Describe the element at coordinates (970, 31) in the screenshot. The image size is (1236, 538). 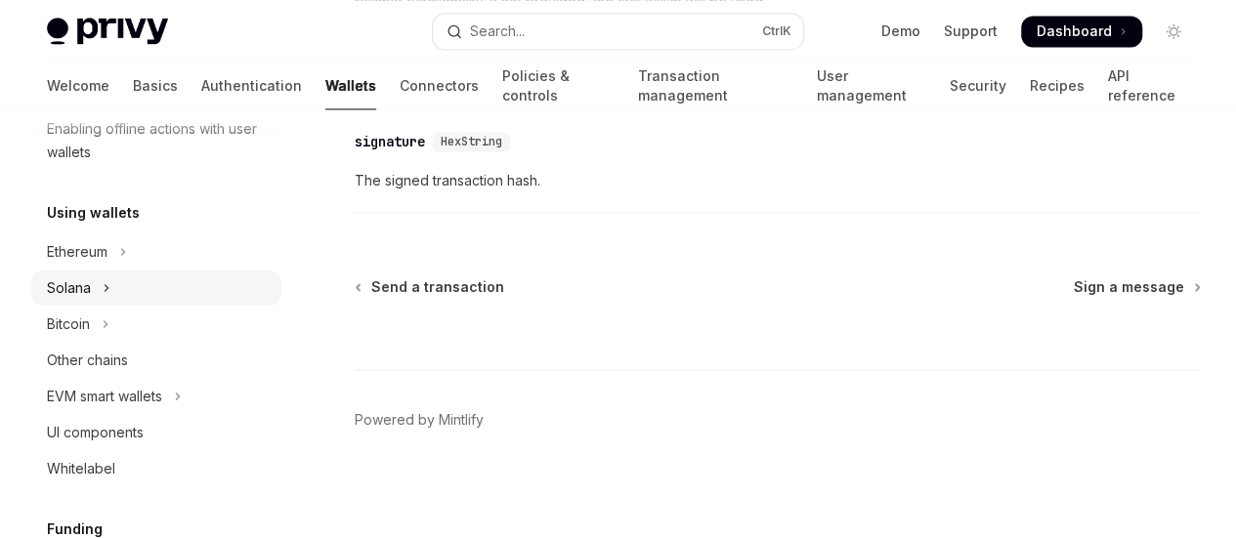
I see `a: Support` at that location.